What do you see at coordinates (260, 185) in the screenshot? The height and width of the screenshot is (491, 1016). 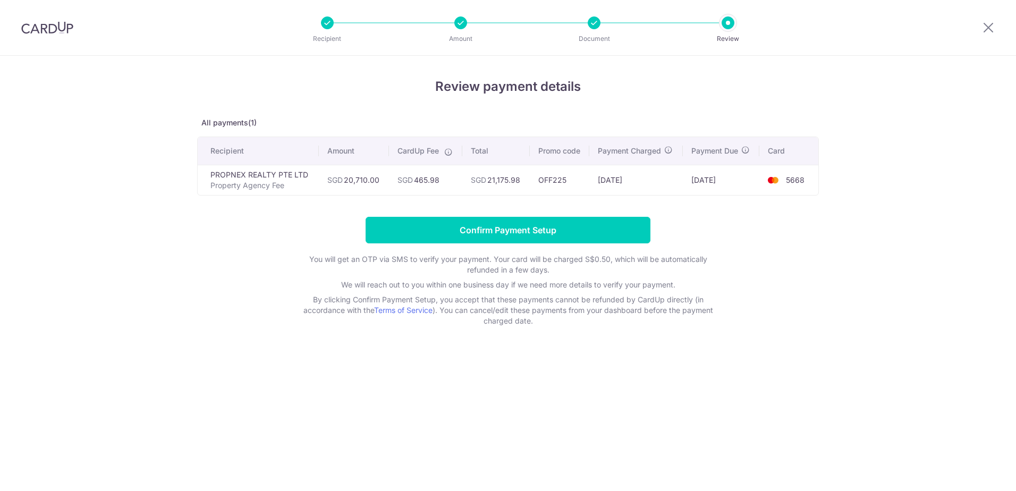 I see `p: Property Agency Fee` at bounding box center [260, 185].